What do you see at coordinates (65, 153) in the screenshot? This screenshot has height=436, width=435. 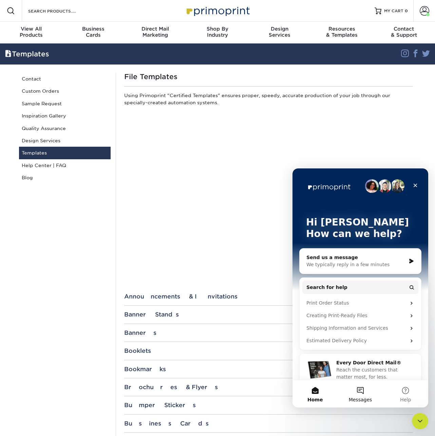 I see `a: Templates` at bounding box center [65, 153].